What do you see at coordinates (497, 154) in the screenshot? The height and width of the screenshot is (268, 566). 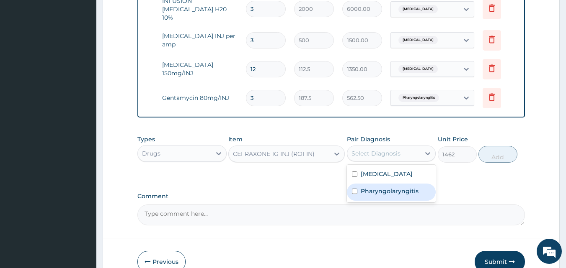 I see `button: Add` at bounding box center [497, 154].